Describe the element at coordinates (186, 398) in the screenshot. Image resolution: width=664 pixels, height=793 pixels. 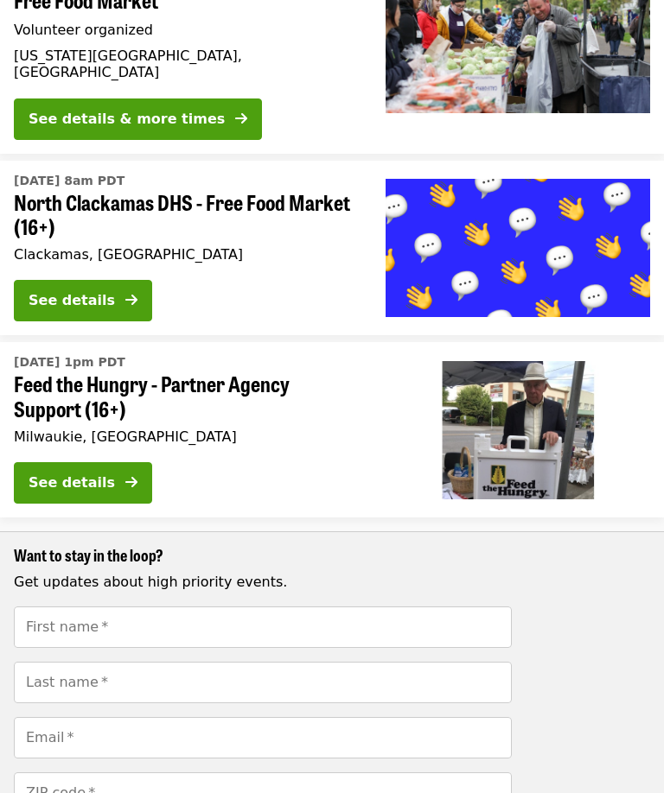
I see `span: Feed the Hungry - Partner Agency Support (16+)` at that location.